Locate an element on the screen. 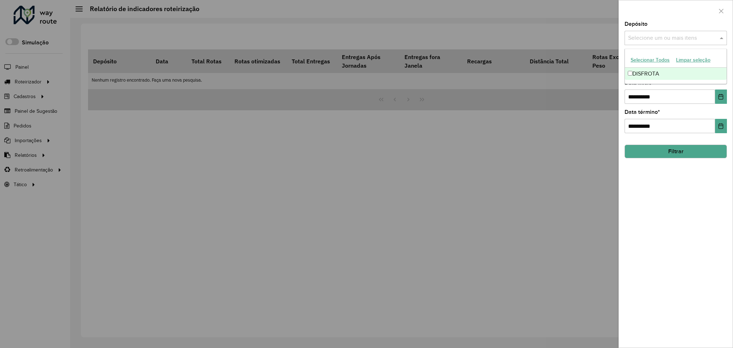 Image resolution: width=733 pixels, height=348 pixels. label: Depósito is located at coordinates (636, 24).